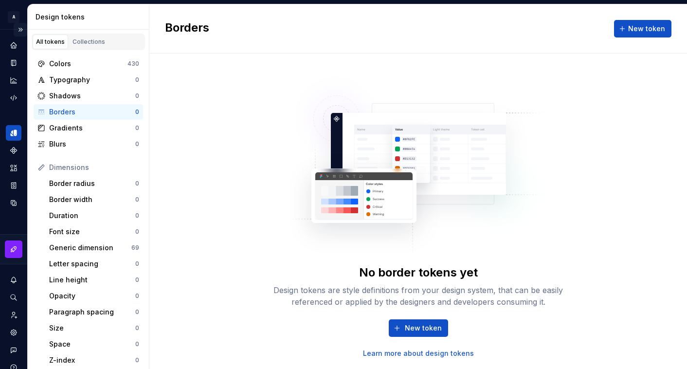  I want to click on a: Design tokens, so click(14, 133).